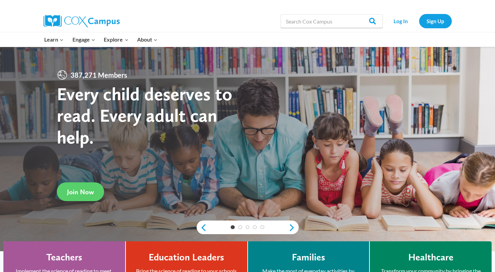  Describe the element at coordinates (101, 39) in the screenshot. I see `nav: Primary Navigation` at that location.